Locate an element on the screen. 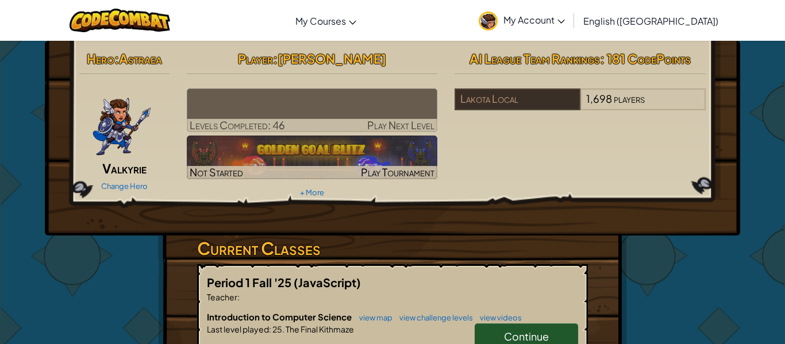  span: My Courses is located at coordinates (321, 21).